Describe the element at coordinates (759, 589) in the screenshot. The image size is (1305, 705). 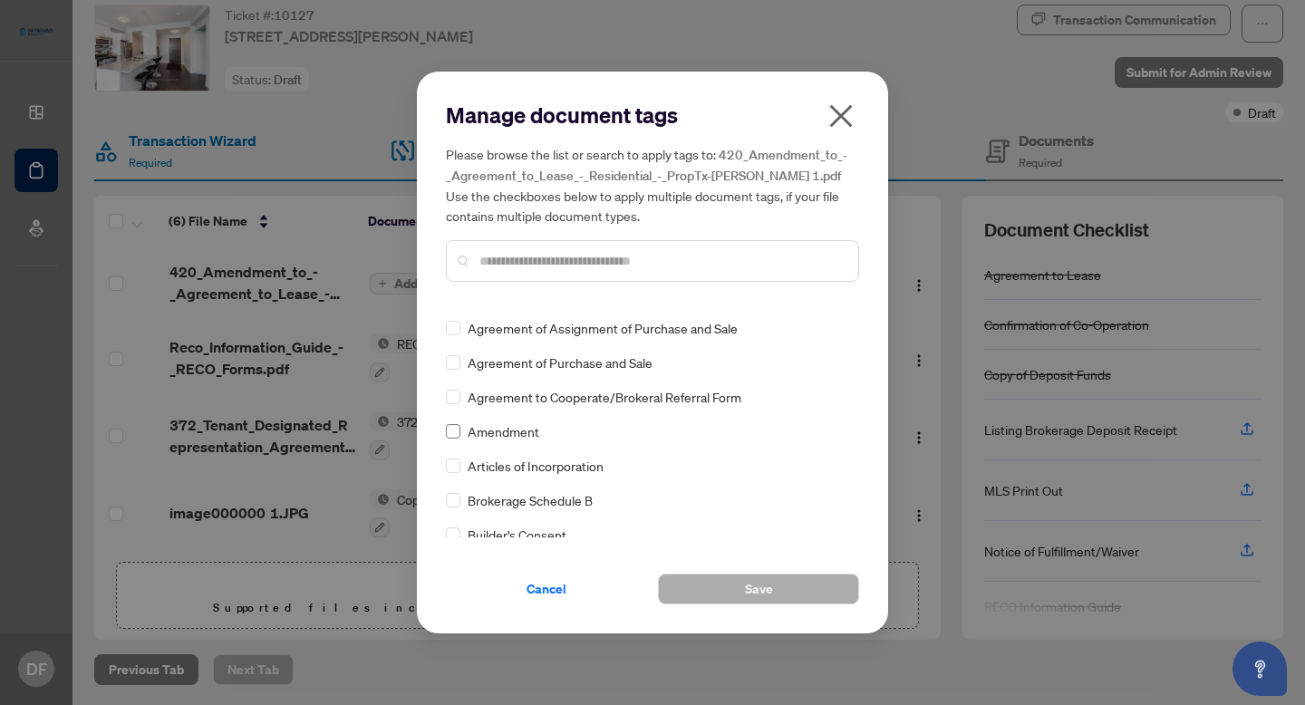
I see `button: Save` at that location.